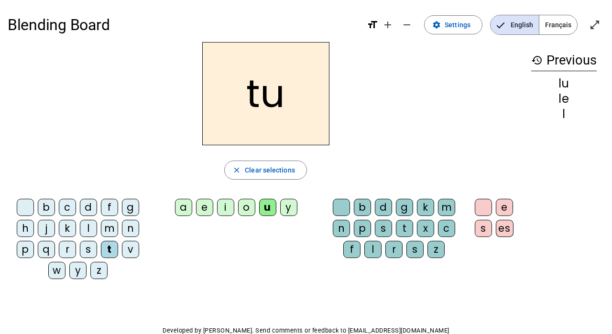 Image resolution: width=612 pixels, height=334 pixels. I want to click on button: Enter full screen, so click(594, 25).